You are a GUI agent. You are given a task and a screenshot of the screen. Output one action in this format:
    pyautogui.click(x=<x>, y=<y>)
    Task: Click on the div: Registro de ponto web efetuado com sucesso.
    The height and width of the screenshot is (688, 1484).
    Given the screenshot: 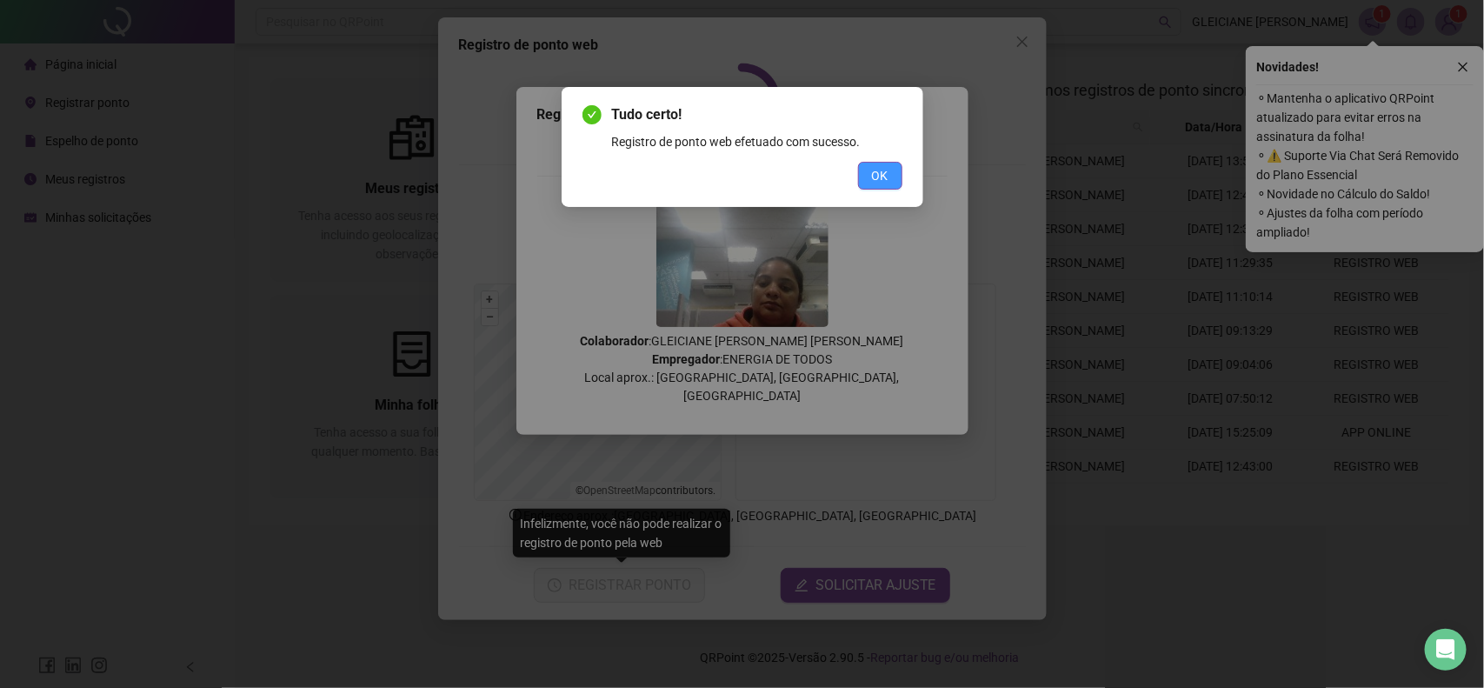 What is the action you would take?
    pyautogui.click(x=757, y=142)
    